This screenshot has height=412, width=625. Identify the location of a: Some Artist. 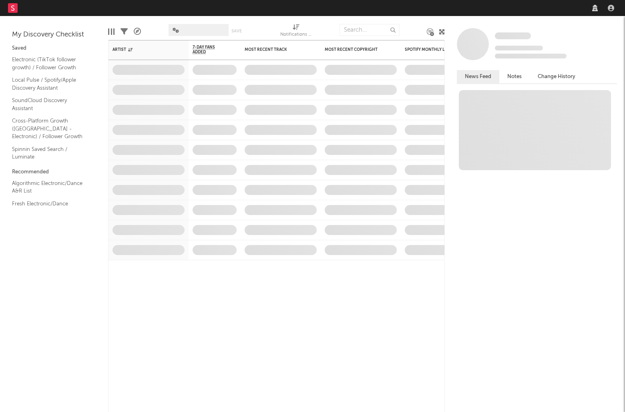
(513, 36).